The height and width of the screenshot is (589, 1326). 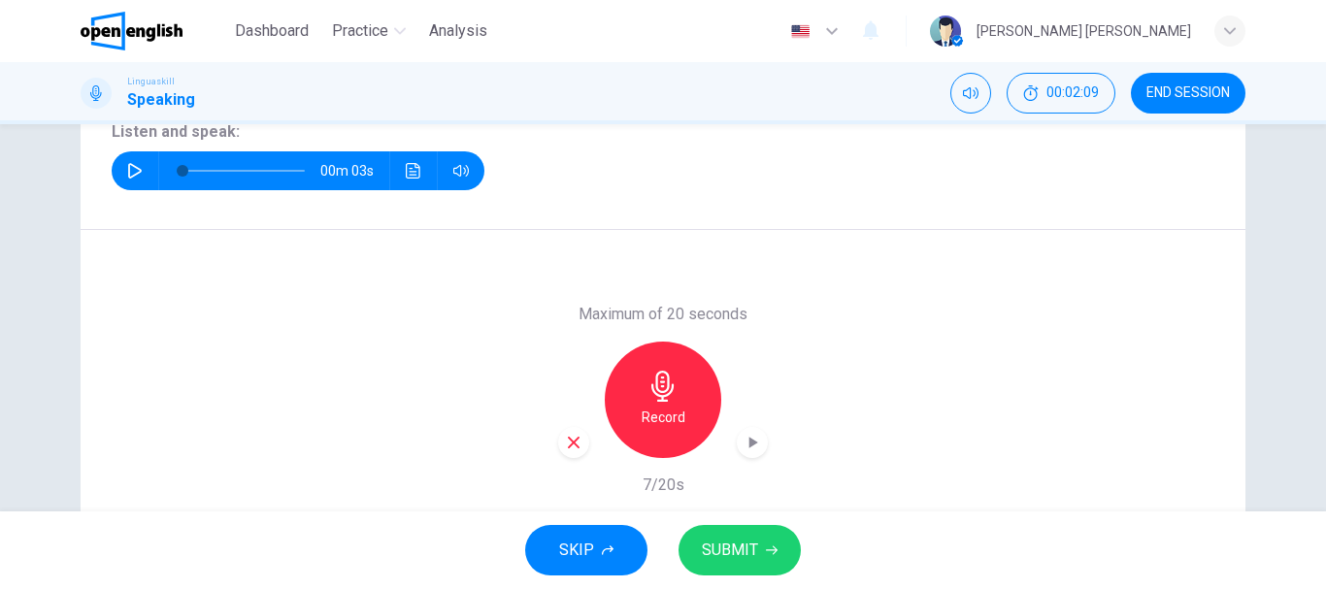 I want to click on button: SUBMIT, so click(x=740, y=550).